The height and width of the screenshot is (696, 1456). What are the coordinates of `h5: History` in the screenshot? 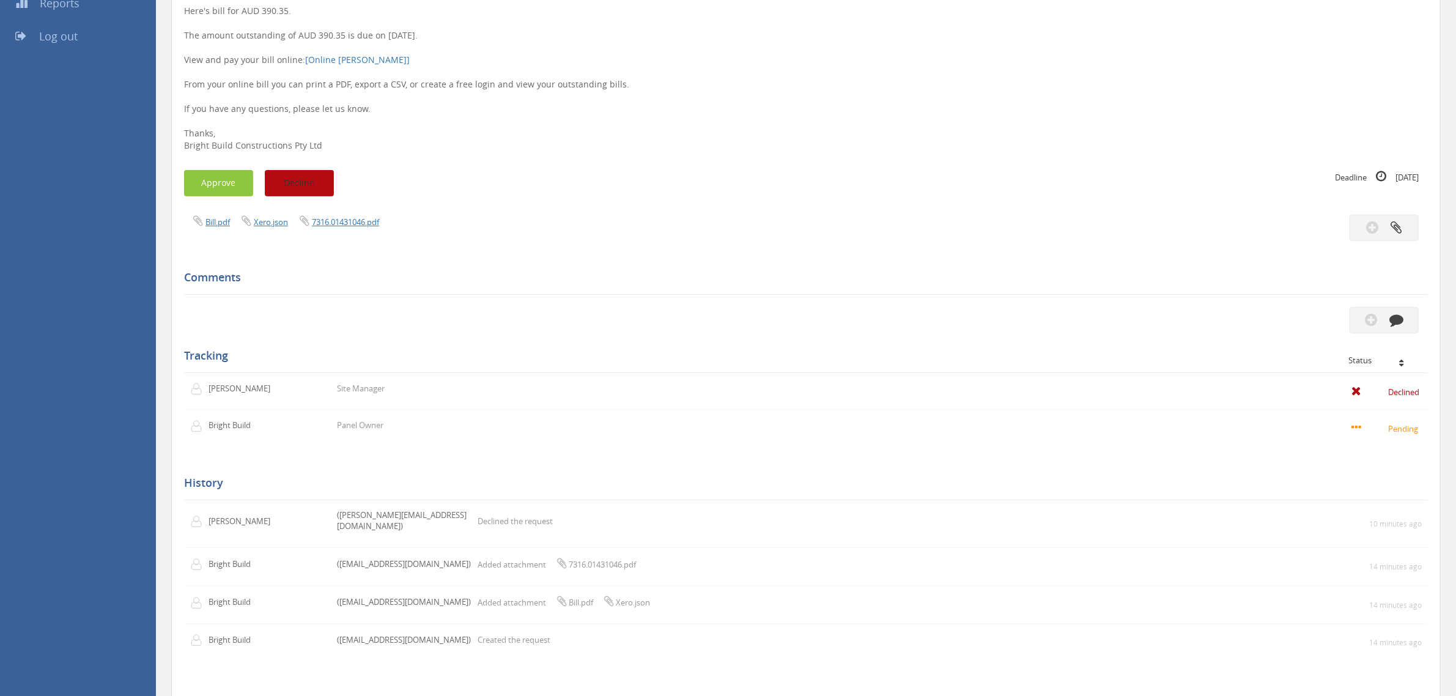 It's located at (801, 483).